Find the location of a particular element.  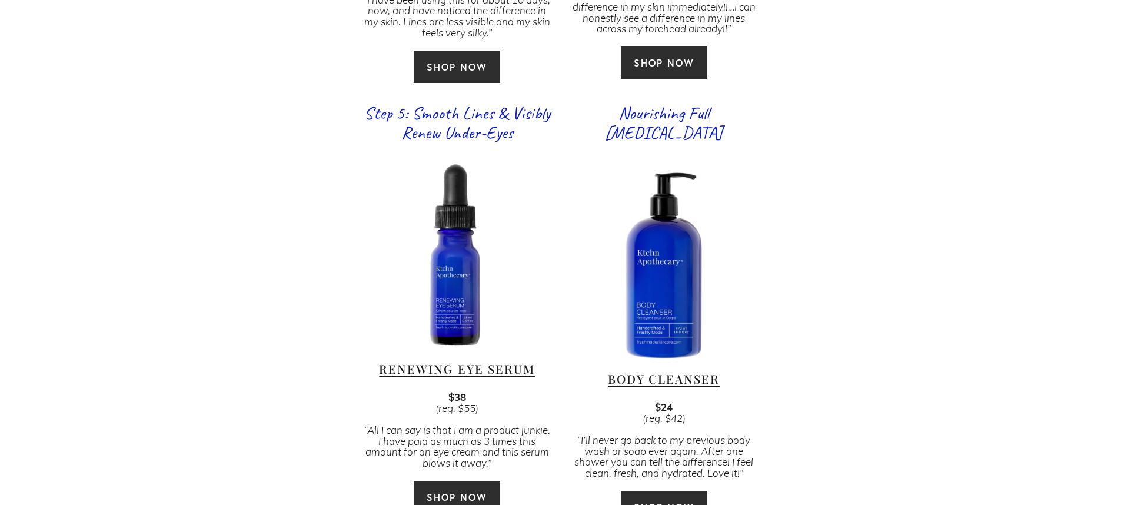

a: Step 5: Smooth Lines & Visibly Renew Under-Eyes is located at coordinates (457, 122).